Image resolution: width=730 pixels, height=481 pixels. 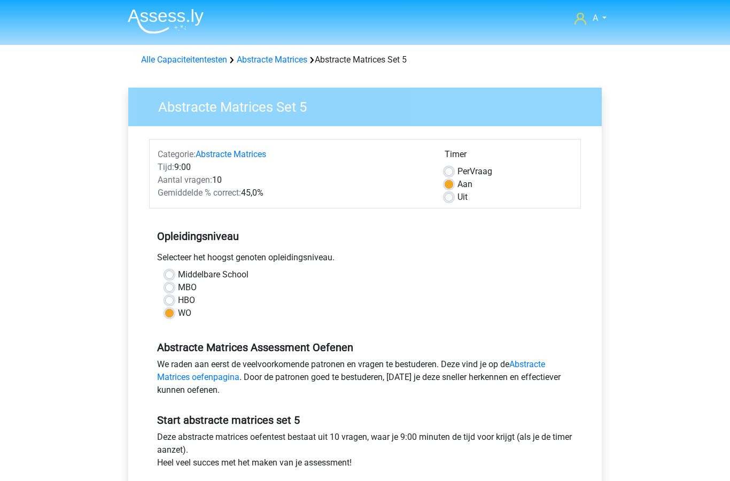 What do you see at coordinates (365, 452) in the screenshot?
I see `div: Deze abstracte matrices oefentest bestaat uit 10 vragen, waar je 9:00 minuten de tijd voor krijgt...` at bounding box center [365, 452].